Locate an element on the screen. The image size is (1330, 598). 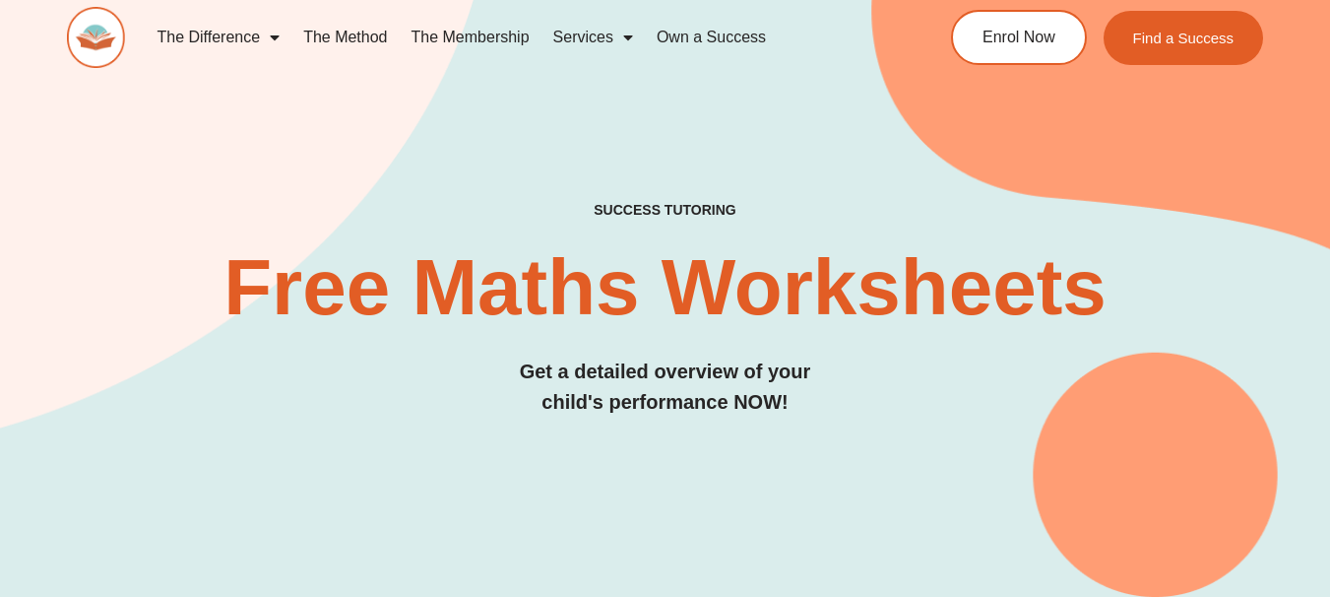
span: Enrol Now is located at coordinates (1019, 37).